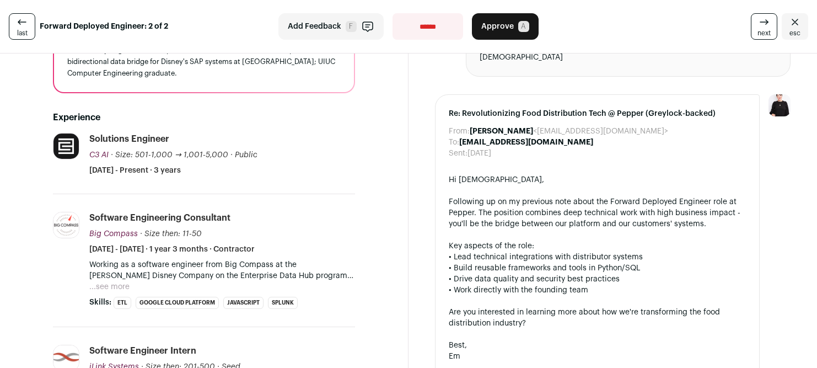  What do you see at coordinates (169, 155) in the screenshot?
I see `span: · Size: 501-1,000 → 1,001-5,000` at bounding box center [169, 155].